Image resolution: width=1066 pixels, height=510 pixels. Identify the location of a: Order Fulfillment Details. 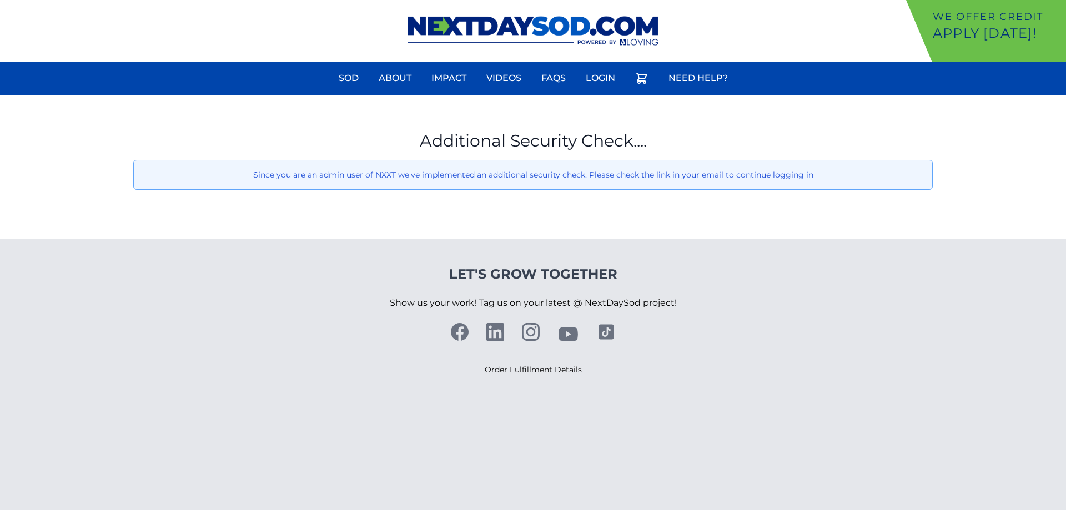
(533, 370).